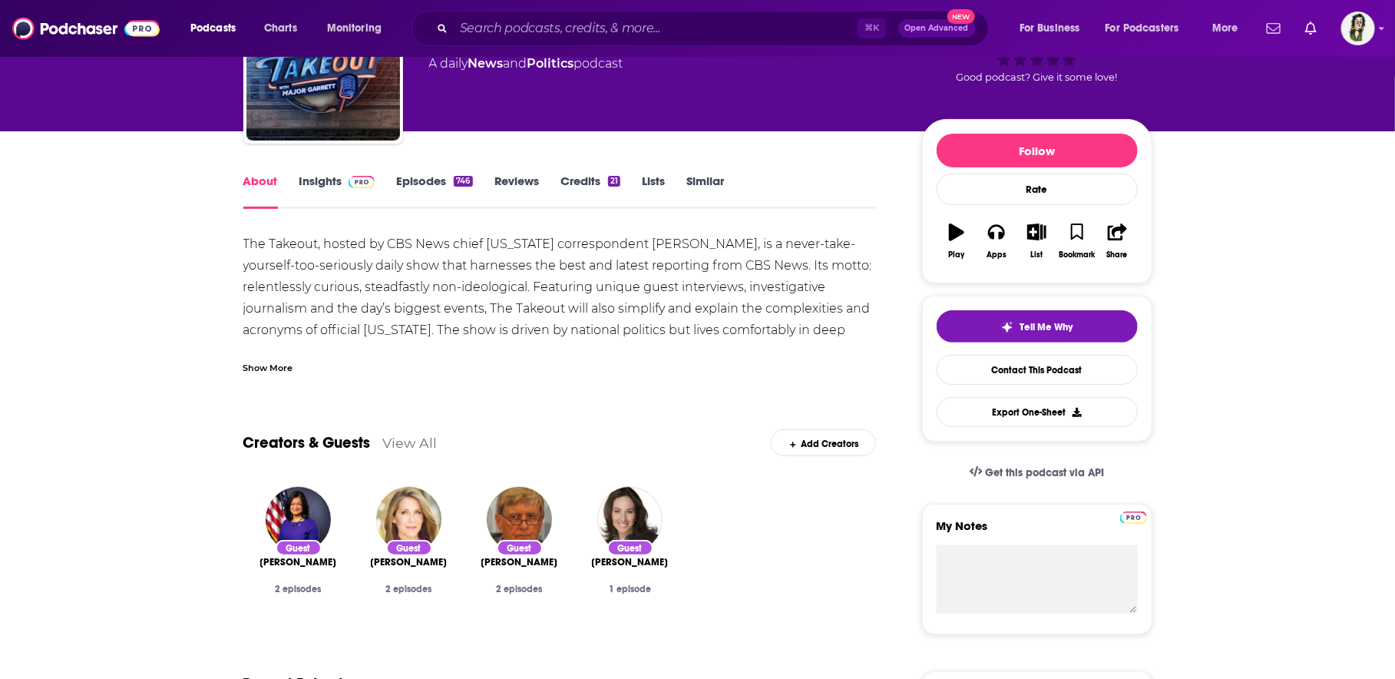 The width and height of the screenshot is (1395, 679). I want to click on span: For Podcasters, so click(1142, 28).